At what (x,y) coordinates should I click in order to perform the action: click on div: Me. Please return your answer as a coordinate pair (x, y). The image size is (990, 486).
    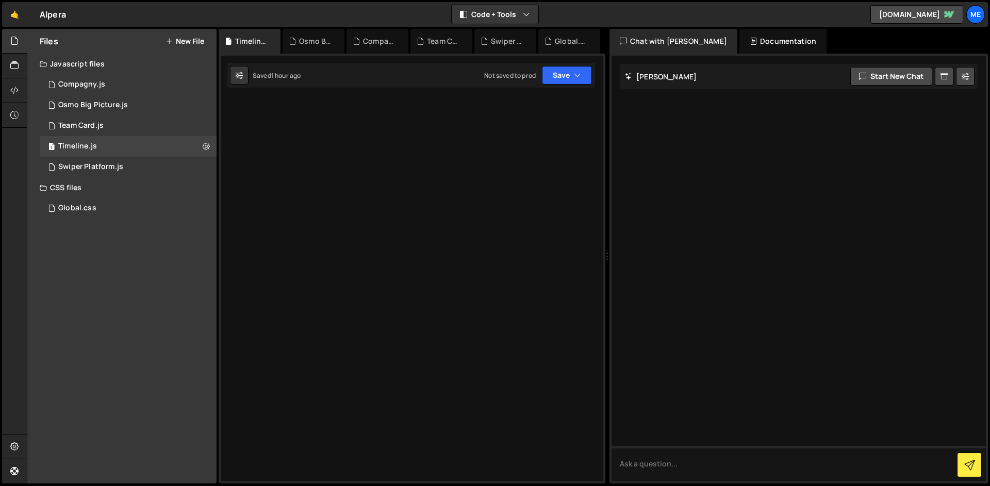
    Looking at the image, I should click on (975, 14).